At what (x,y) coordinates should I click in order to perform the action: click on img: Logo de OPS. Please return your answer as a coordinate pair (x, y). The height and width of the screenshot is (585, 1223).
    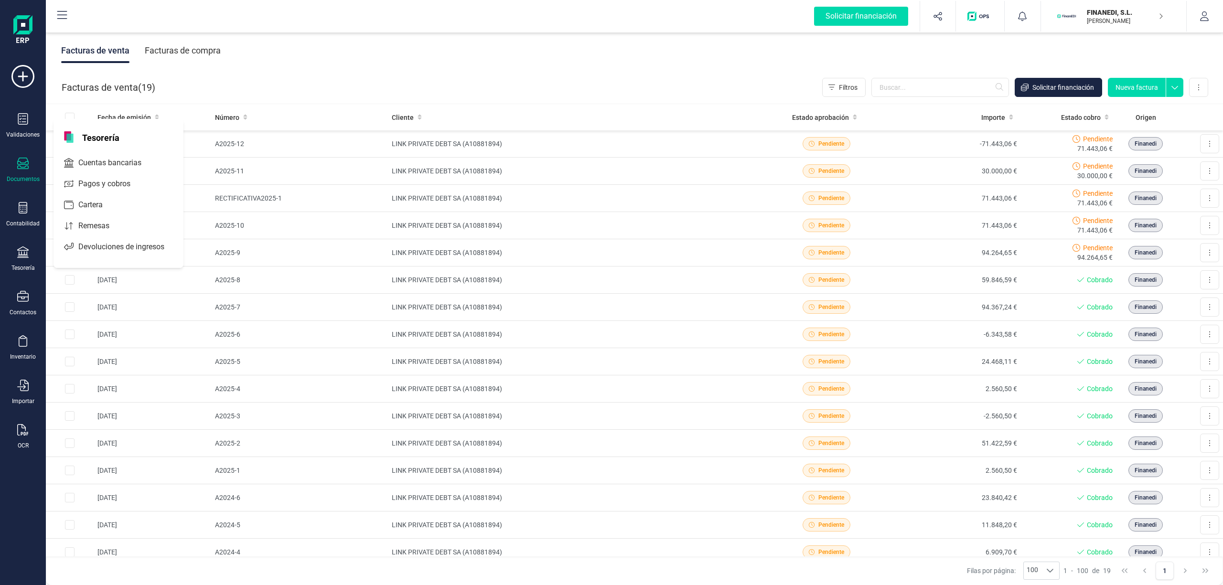
    Looking at the image, I should click on (980, 16).